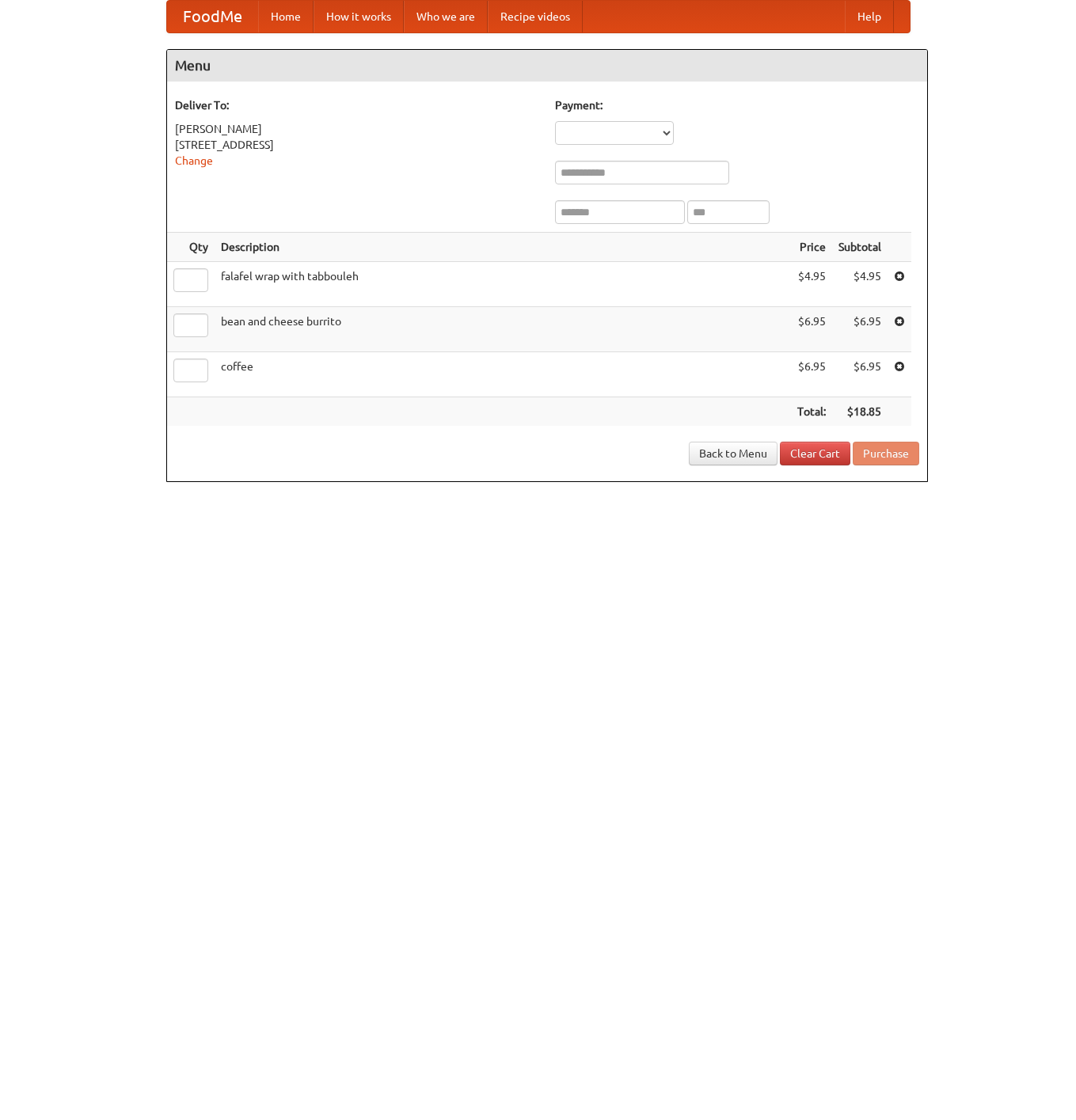  I want to click on a: Home, so click(286, 17).